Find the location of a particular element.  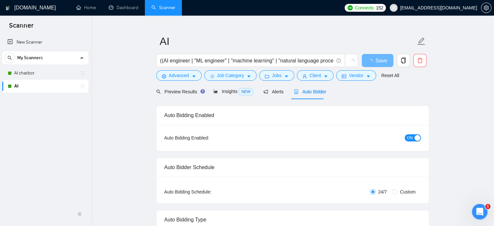

span: Jobs is located at coordinates (277, 75).